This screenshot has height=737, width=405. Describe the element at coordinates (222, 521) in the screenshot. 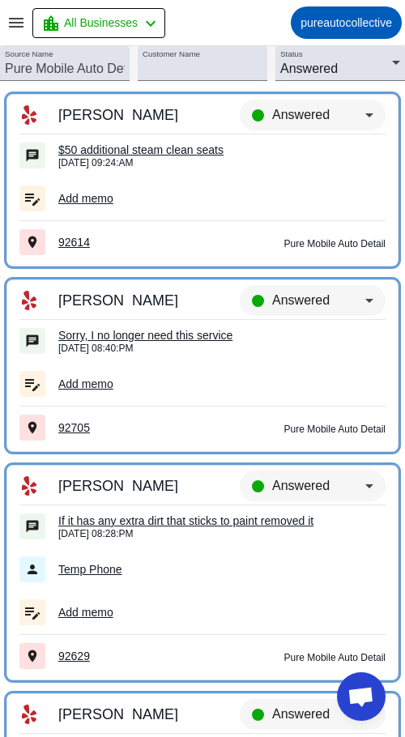

I see `div: If it has any extra dirt that sticks to paint removed it` at that location.